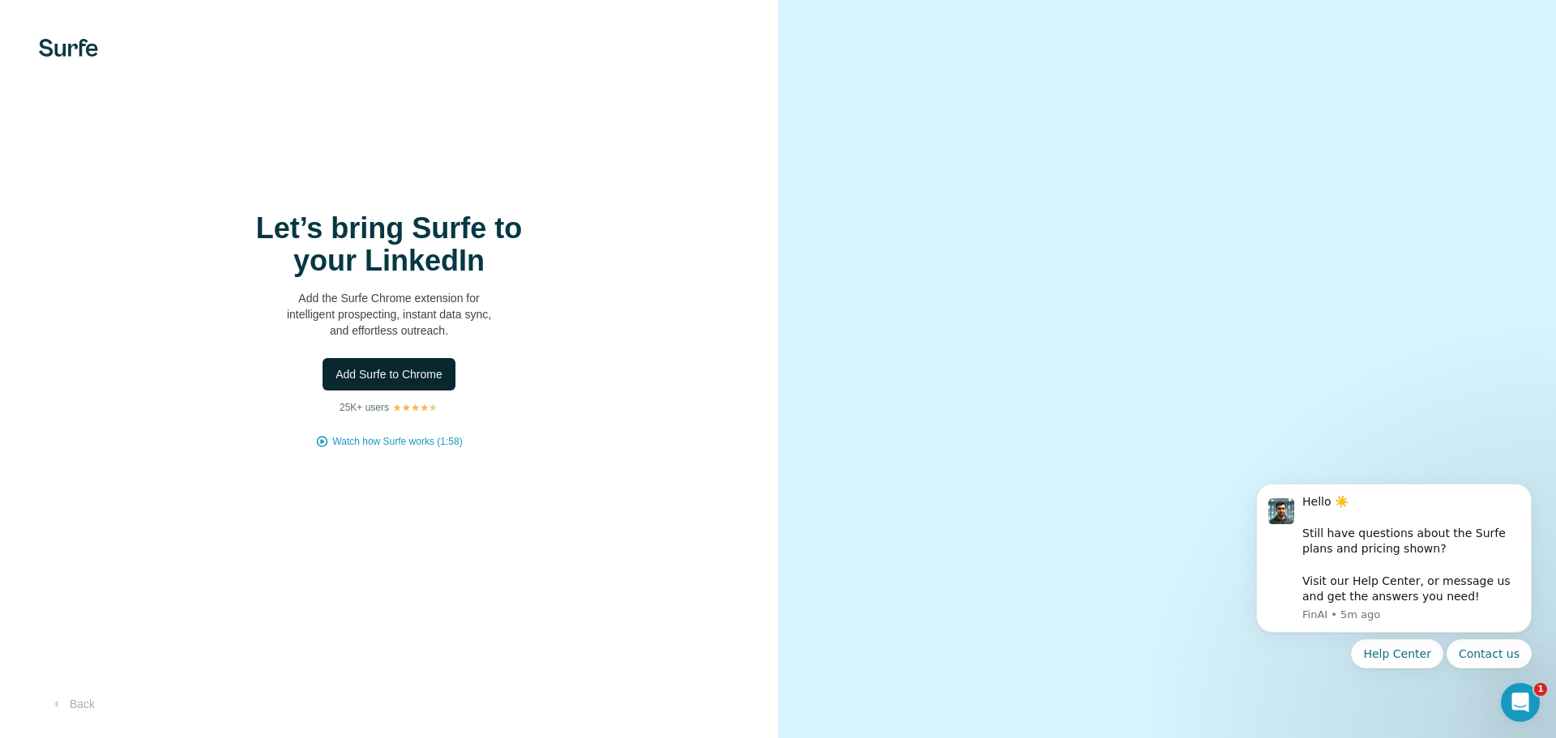  Describe the element at coordinates (162, 128) in the screenshot. I see `div: message notification from FinAI, 5m ago. Hello ☀️ ​ Still have questions about the Surfe plans an...` at that location.